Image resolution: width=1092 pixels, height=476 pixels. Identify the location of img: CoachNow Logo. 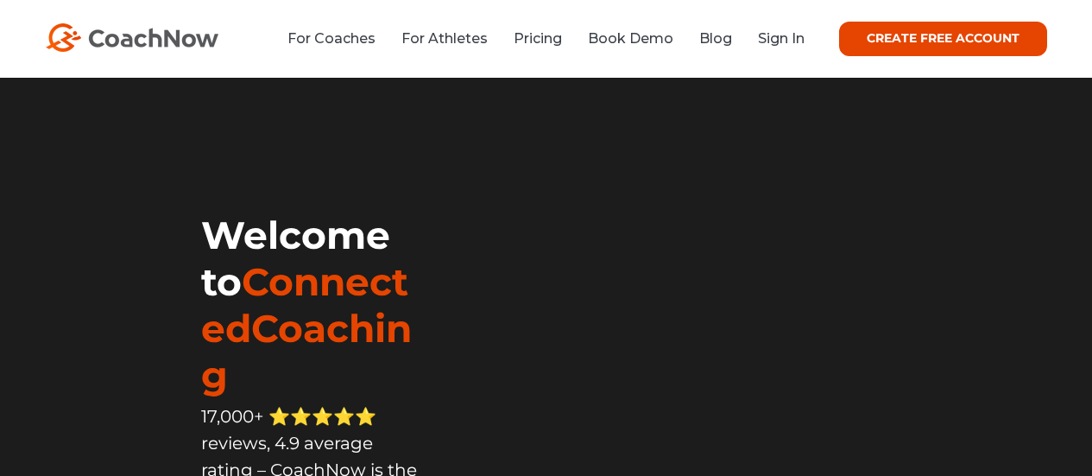
(132, 37).